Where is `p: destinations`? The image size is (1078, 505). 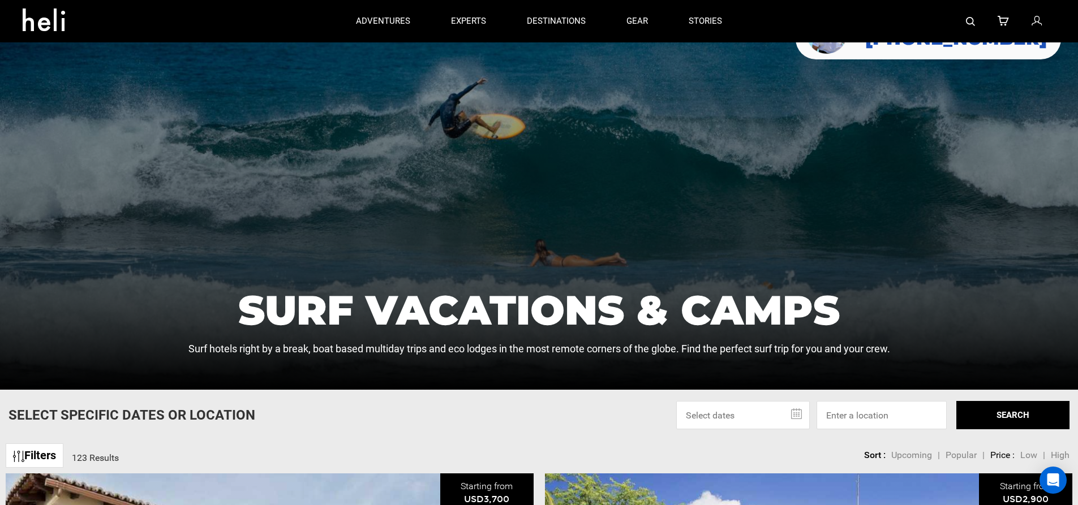 p: destinations is located at coordinates (556, 21).